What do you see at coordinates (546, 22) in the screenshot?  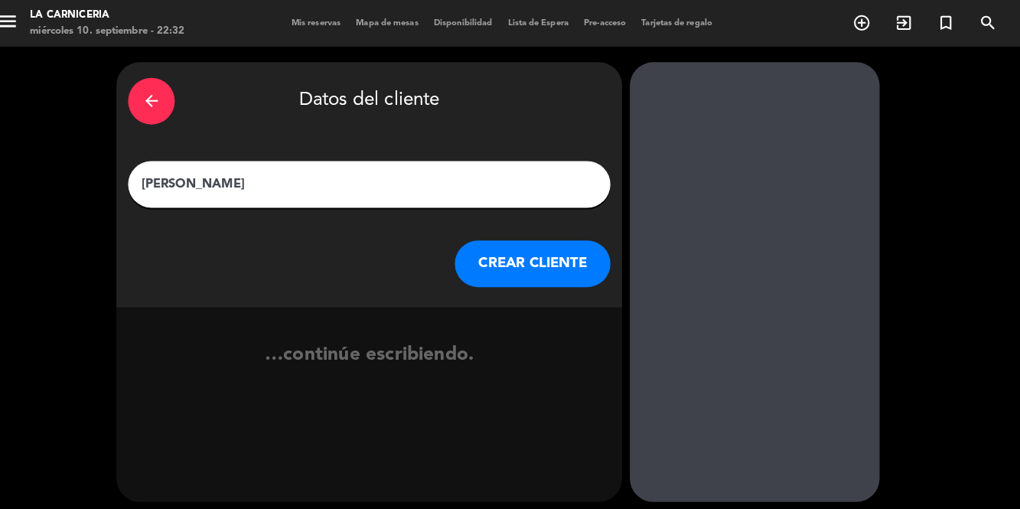 I see `span: Lista de Espera` at bounding box center [546, 22].